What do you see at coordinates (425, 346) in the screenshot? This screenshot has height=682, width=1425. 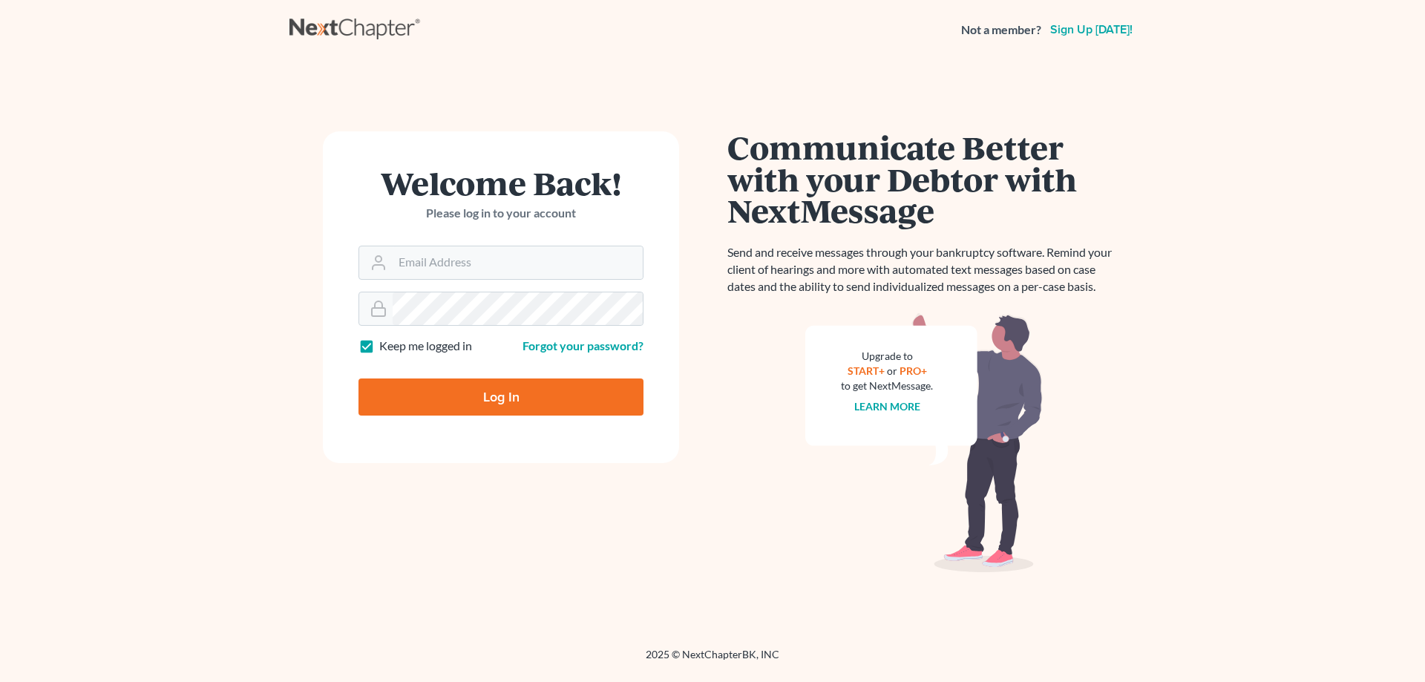 I see `label: Keep me logged in` at bounding box center [425, 346].